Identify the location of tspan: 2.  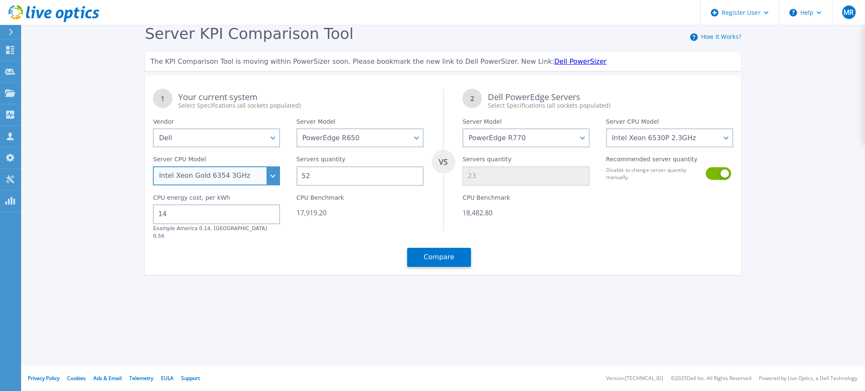
(472, 98).